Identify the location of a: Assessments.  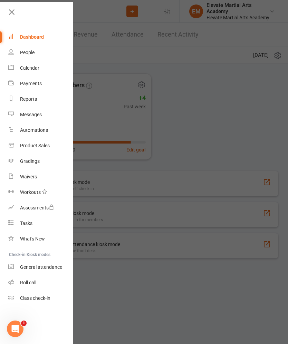
(41, 208).